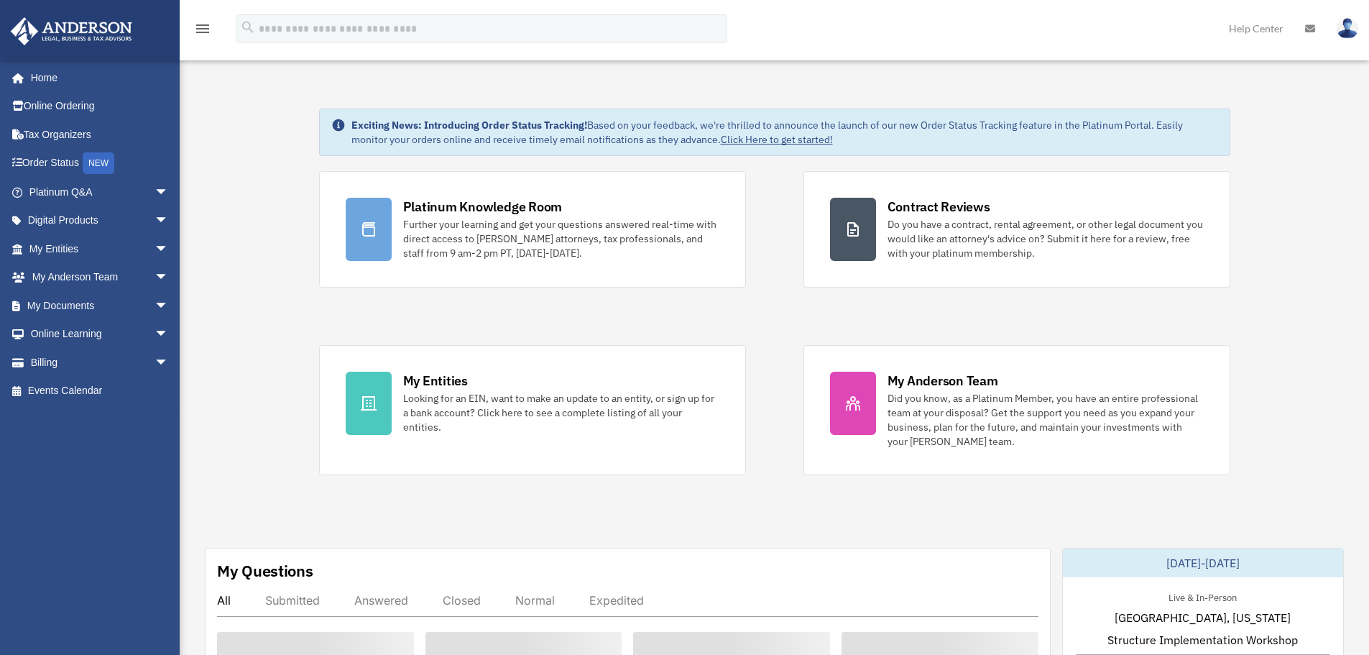  Describe the element at coordinates (96, 78) in the screenshot. I see `a: Home` at that location.